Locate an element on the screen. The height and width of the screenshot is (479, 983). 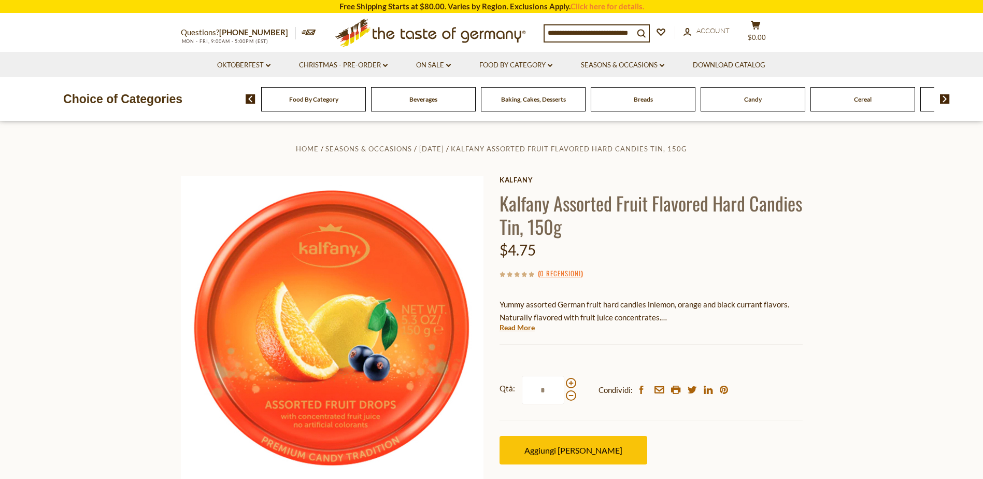
span: Candy is located at coordinates (753, 99).